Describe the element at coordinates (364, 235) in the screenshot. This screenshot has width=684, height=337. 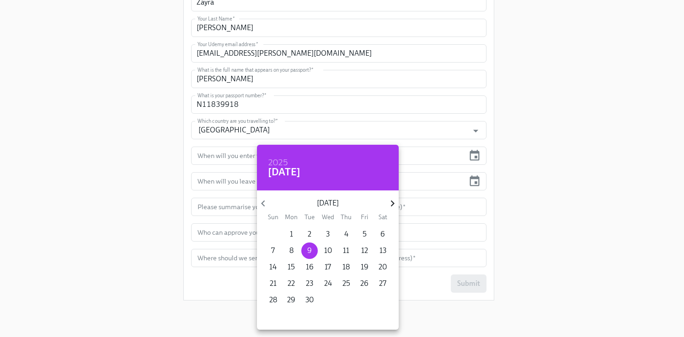
I see `button: 5` at that location.